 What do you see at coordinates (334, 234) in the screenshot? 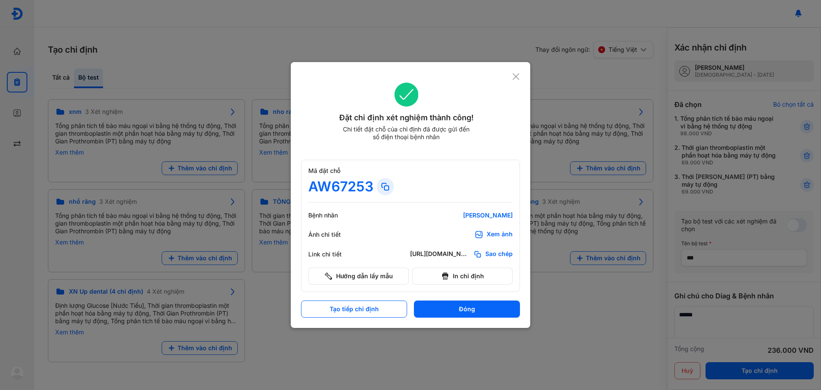
I see `div: Ảnh chi tiết` at bounding box center [334, 234].